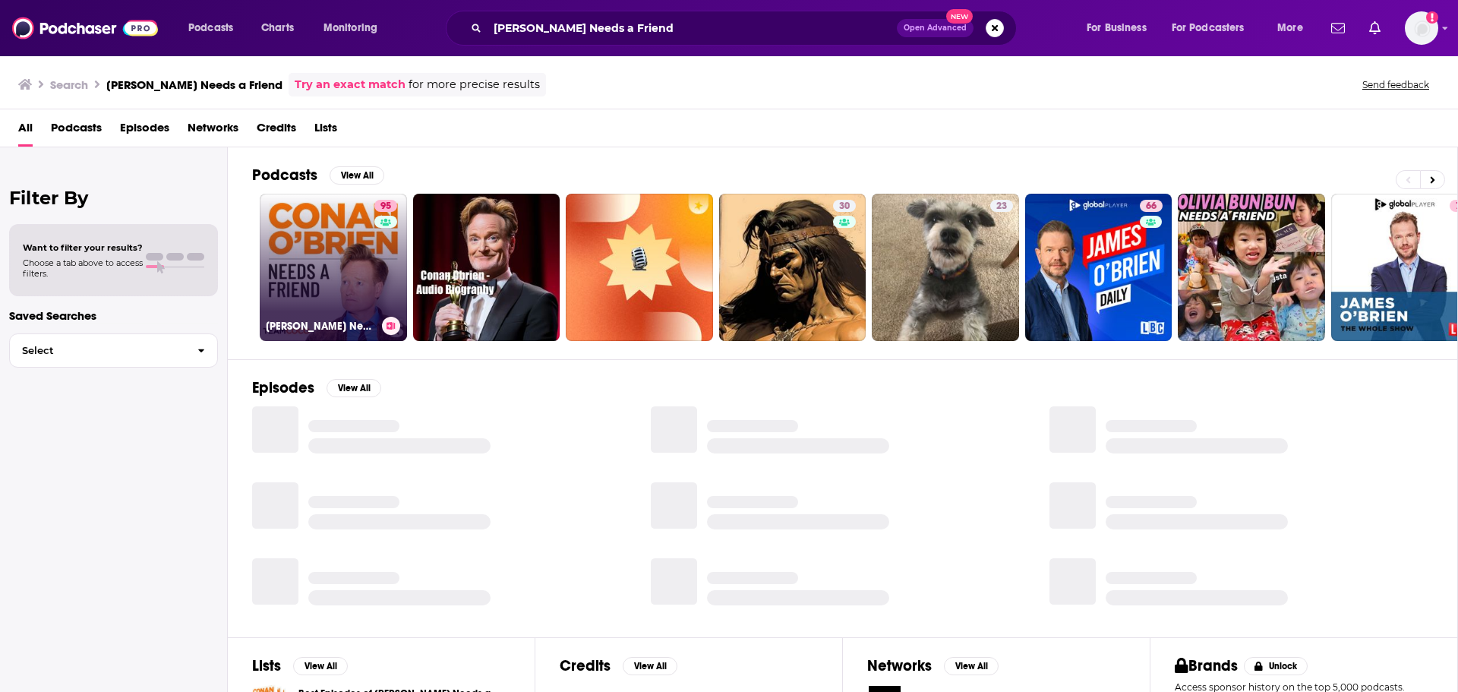  I want to click on a: ListsView All, so click(300, 665).